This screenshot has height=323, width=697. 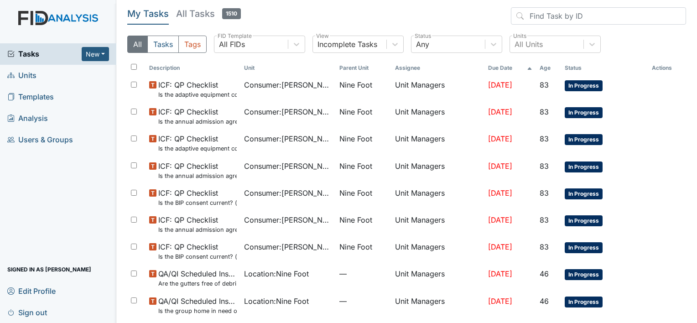 I want to click on span: Templates, so click(x=31, y=97).